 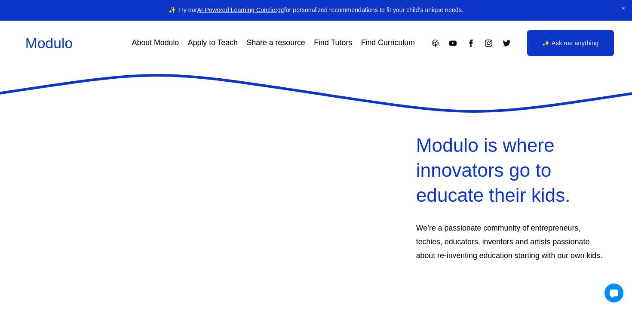 I want to click on a: YouTube, so click(x=453, y=43).